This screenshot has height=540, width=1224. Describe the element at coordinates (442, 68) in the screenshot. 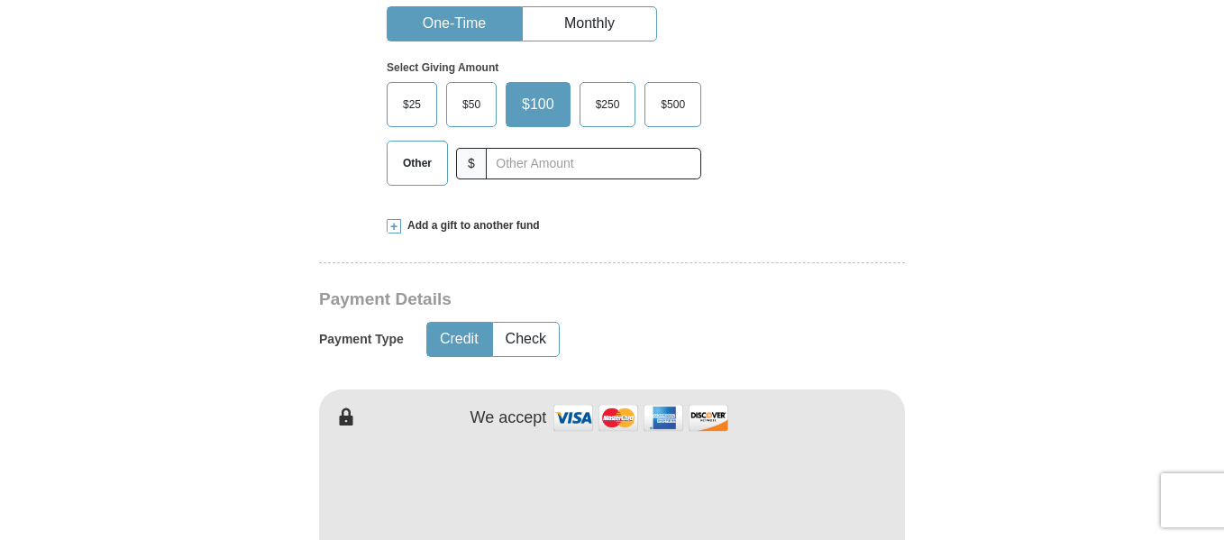

I see `strong: Select Giving Amount` at that location.